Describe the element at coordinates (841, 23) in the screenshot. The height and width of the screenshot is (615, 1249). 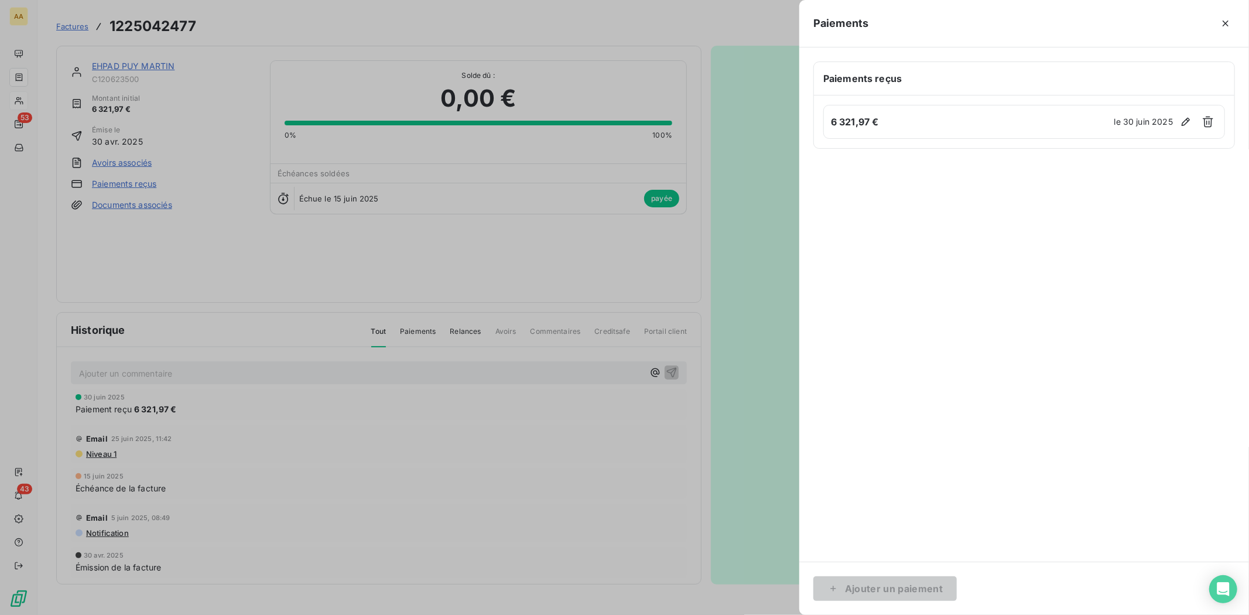
I see `h5: Paiements` at that location.